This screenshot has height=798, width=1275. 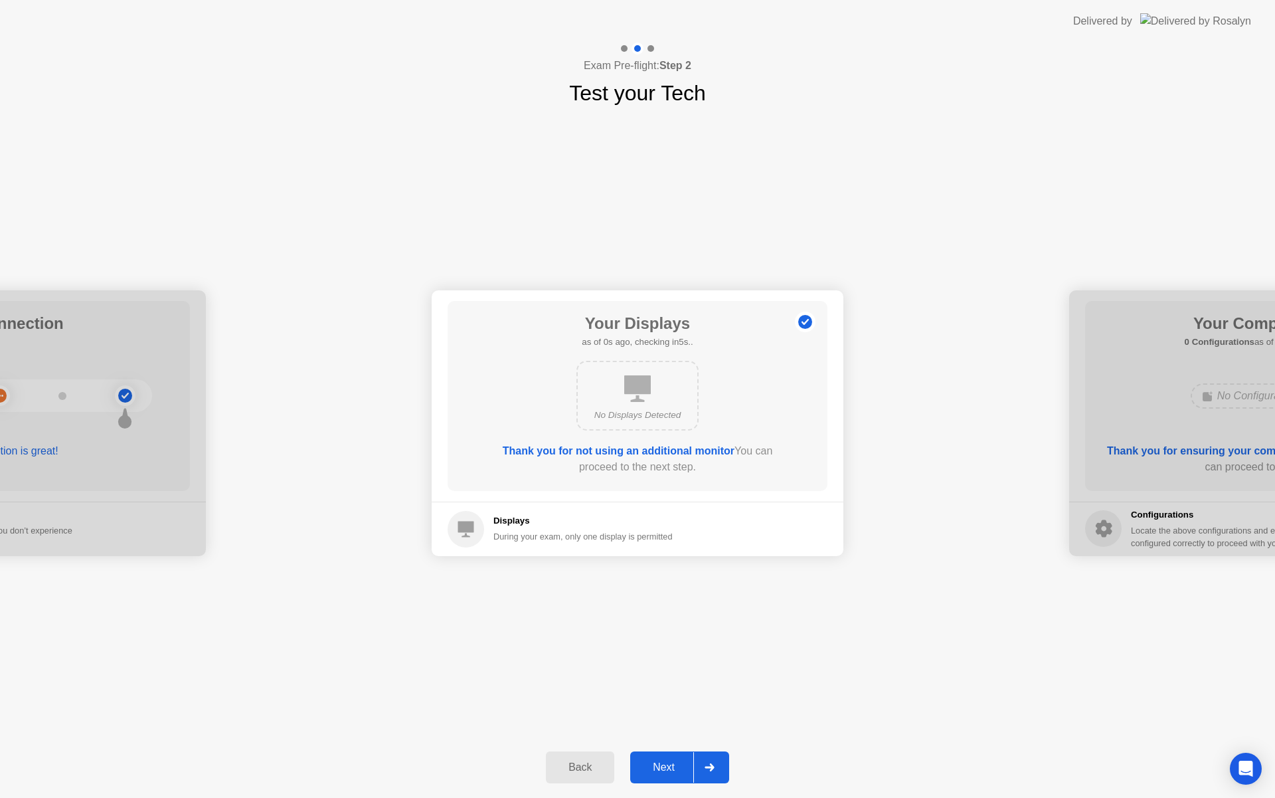 What do you see at coordinates (664, 767) in the screenshot?
I see `div: Next` at bounding box center [664, 767].